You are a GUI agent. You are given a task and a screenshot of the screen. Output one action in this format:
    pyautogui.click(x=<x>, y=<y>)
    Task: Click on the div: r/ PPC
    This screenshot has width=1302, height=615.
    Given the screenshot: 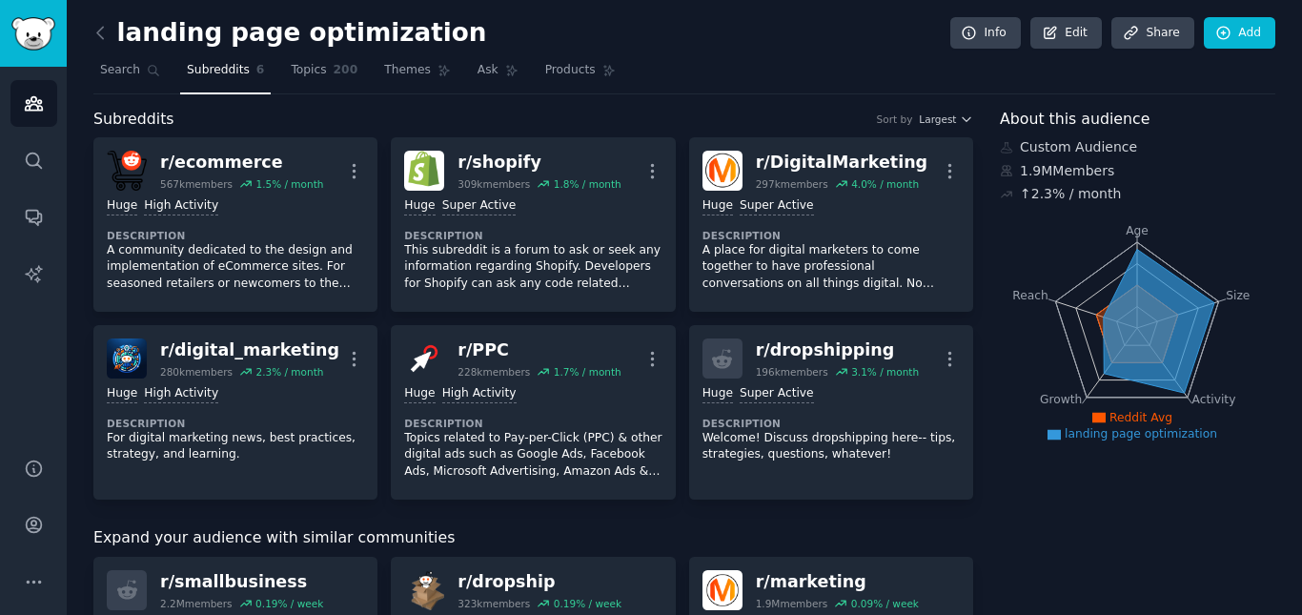 What is the action you would take?
    pyautogui.click(x=538, y=350)
    